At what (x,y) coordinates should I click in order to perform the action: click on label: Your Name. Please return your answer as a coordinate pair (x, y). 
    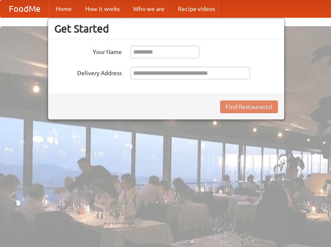
    Looking at the image, I should click on (88, 51).